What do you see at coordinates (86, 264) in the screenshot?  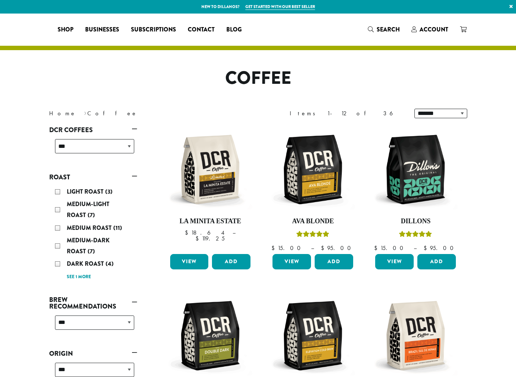 I see `span: Dark Roast` at bounding box center [86, 264].